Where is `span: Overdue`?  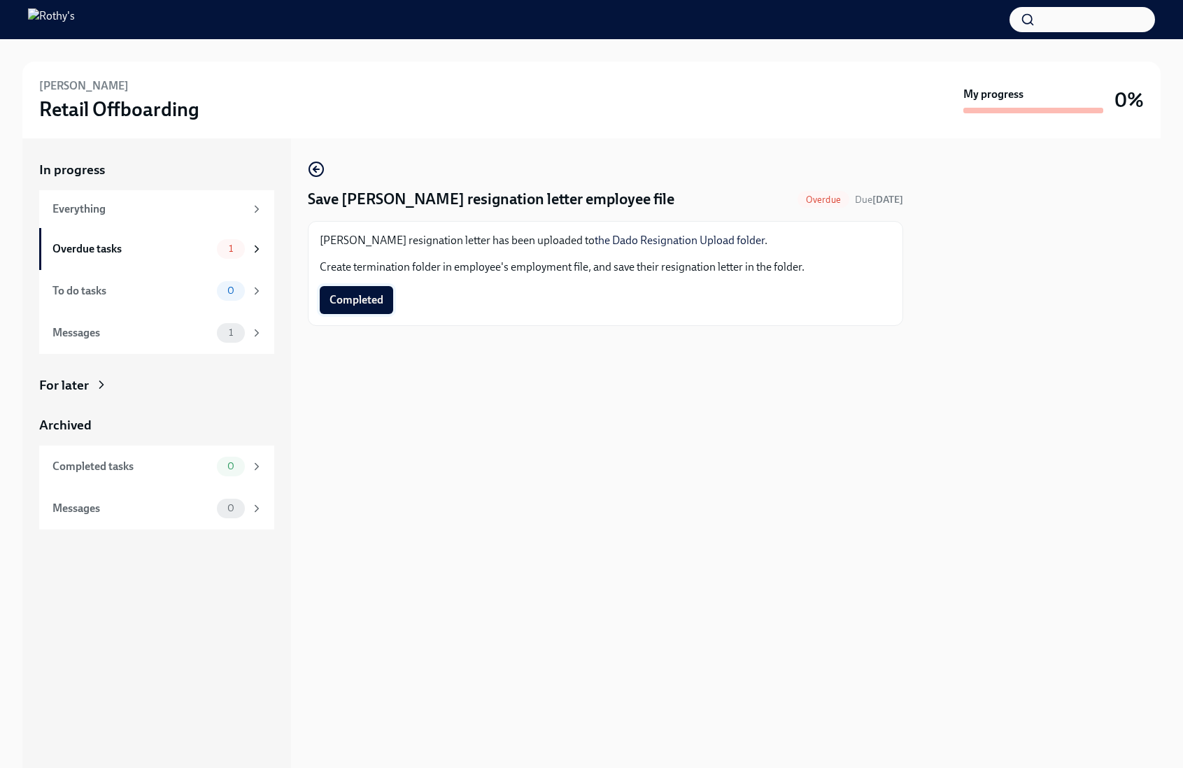
span: Overdue is located at coordinates (823, 199).